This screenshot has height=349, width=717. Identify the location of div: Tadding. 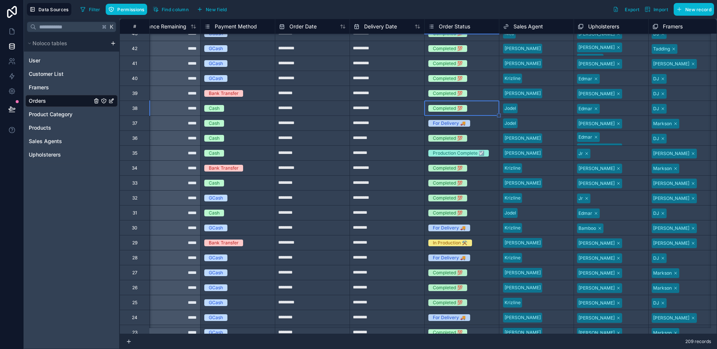
(662, 49).